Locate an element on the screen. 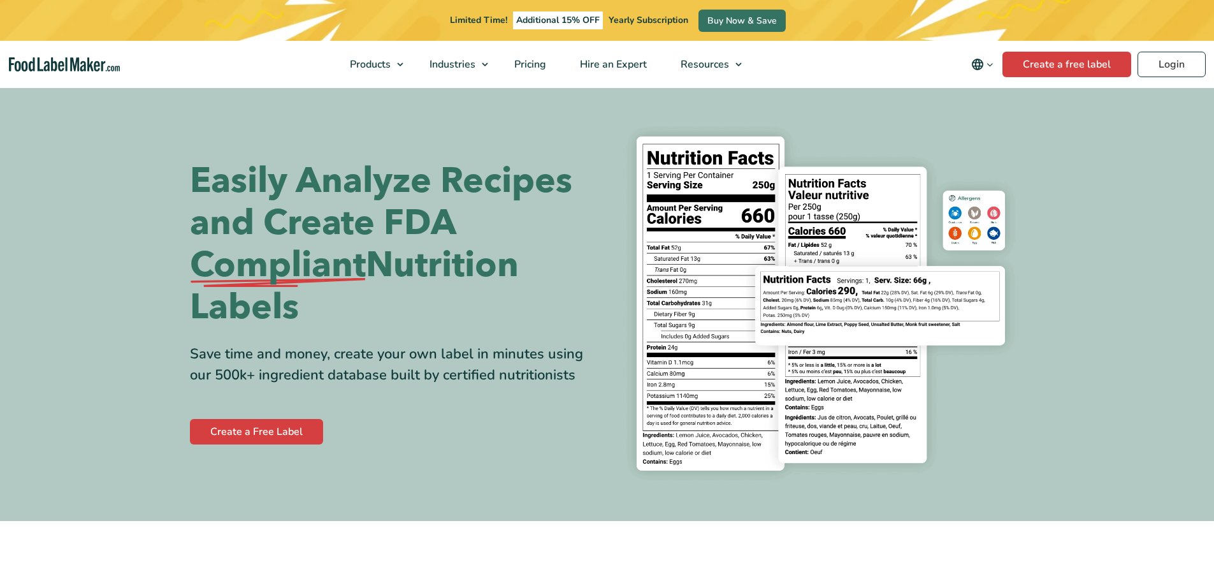 The width and height of the screenshot is (1214, 581). span: Compliant is located at coordinates (278, 265).